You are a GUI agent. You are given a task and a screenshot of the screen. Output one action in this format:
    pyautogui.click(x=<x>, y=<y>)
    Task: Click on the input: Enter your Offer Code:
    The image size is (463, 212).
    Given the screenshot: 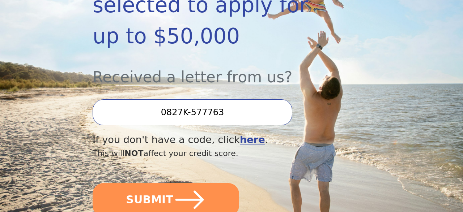 What is the action you would take?
    pyautogui.click(x=192, y=112)
    